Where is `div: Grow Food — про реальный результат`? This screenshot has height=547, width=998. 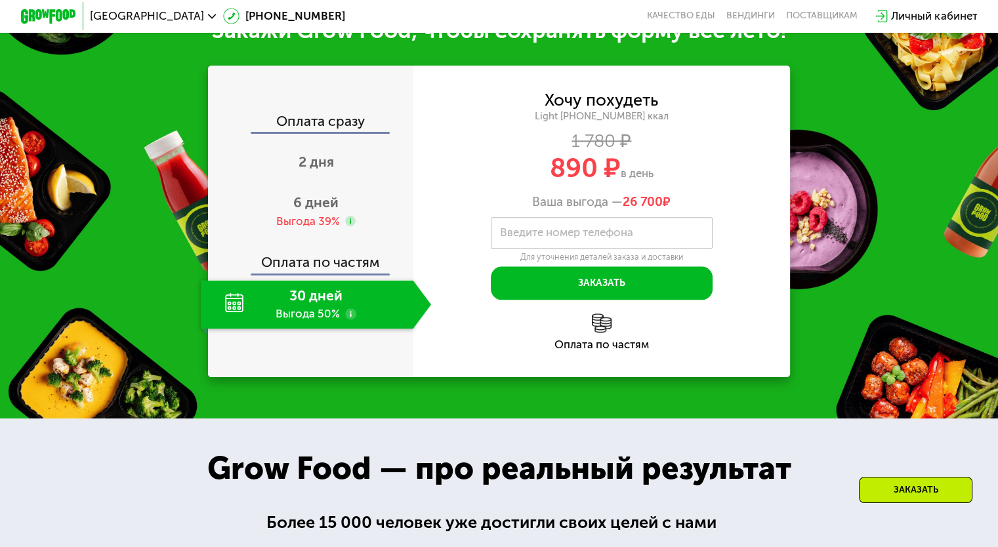 div: Grow Food — про реальный результат is located at coordinates (499, 468).